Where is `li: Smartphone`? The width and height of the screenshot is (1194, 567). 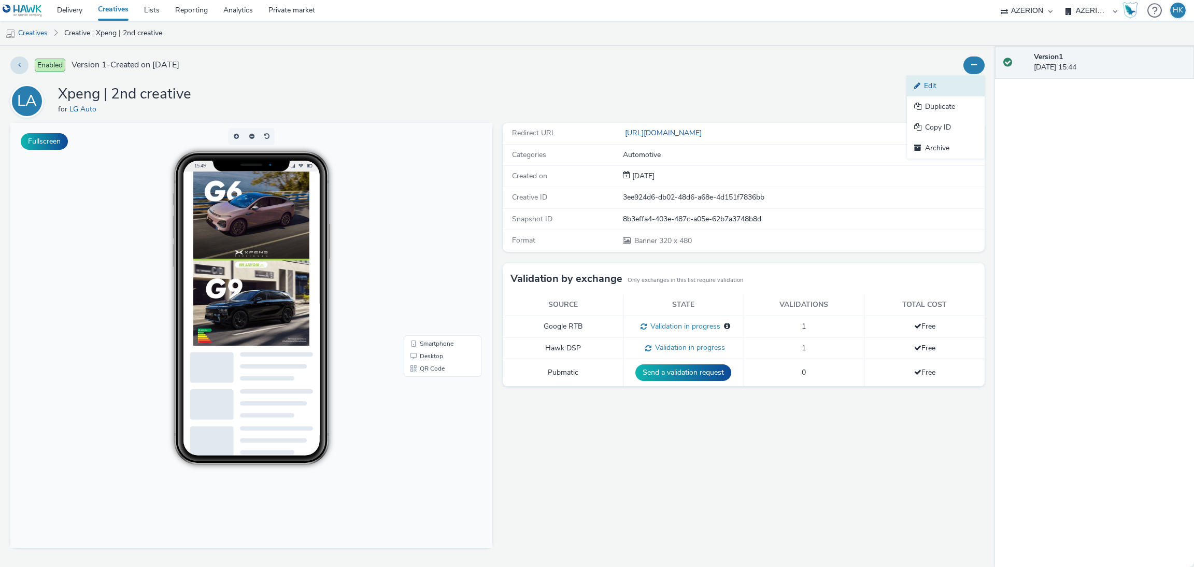
li: Smartphone is located at coordinates (432, 221).